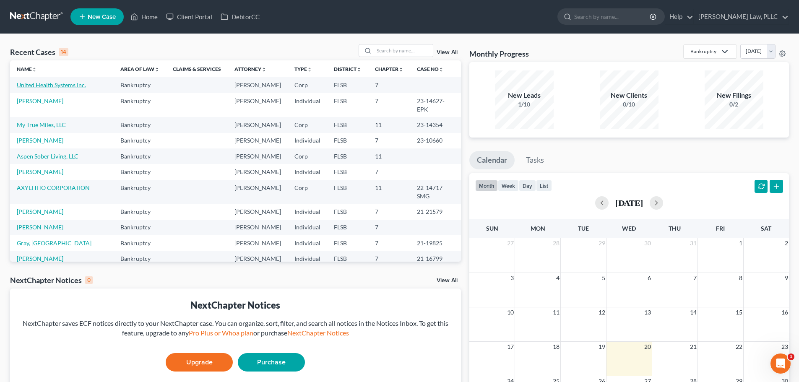 The height and width of the screenshot is (382, 799). Describe the element at coordinates (785, 347) in the screenshot. I see `span: 23` at that location.